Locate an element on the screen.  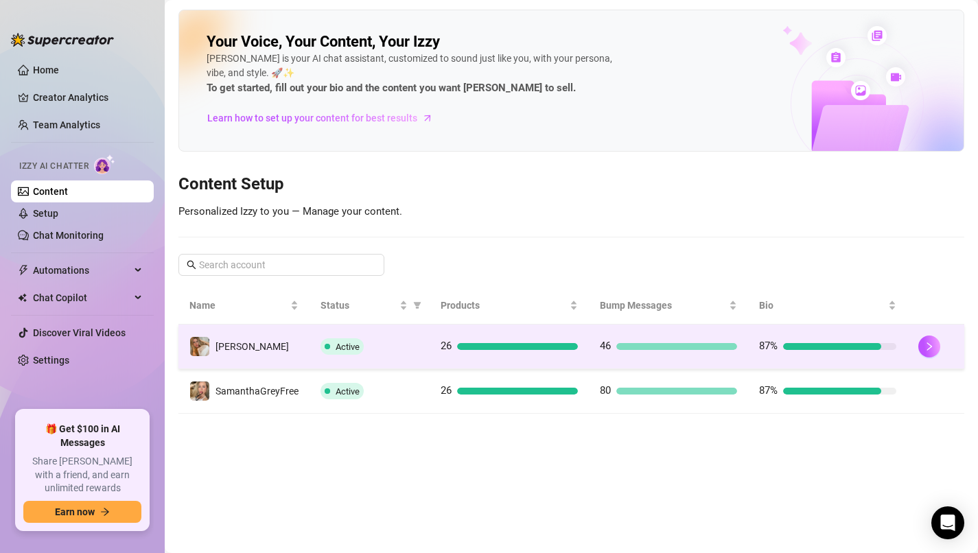
span: 46 is located at coordinates (606, 346).